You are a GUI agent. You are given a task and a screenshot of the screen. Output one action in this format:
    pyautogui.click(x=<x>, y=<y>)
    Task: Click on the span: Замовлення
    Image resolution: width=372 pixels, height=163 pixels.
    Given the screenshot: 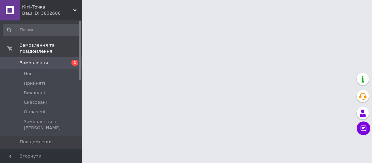 What is the action you would take?
    pyautogui.click(x=34, y=63)
    